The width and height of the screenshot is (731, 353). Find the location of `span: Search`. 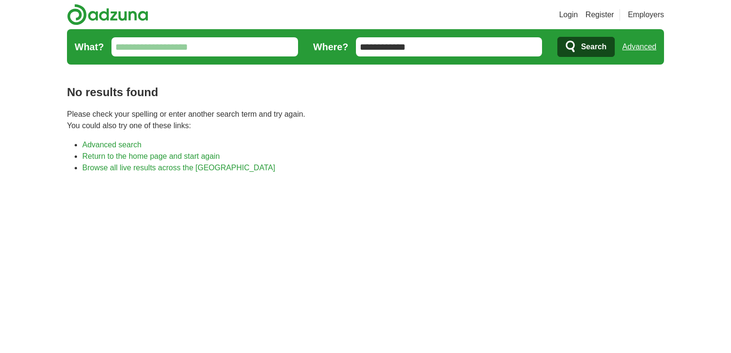

span: Search is located at coordinates (593, 47).